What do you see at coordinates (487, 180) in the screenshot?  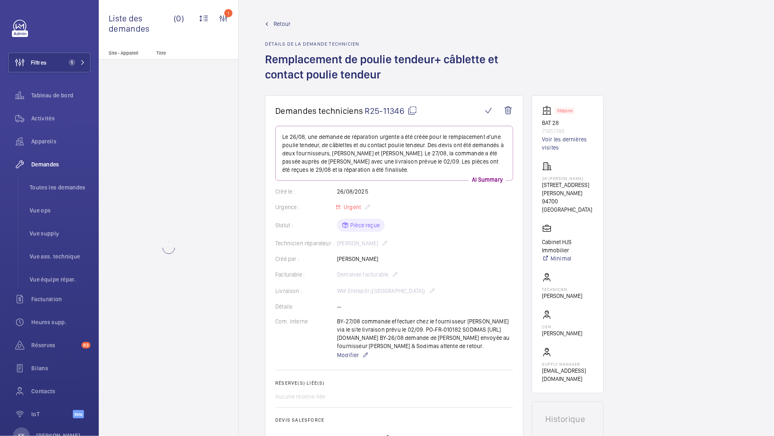 I see `p: AI Summary` at bounding box center [487, 180].